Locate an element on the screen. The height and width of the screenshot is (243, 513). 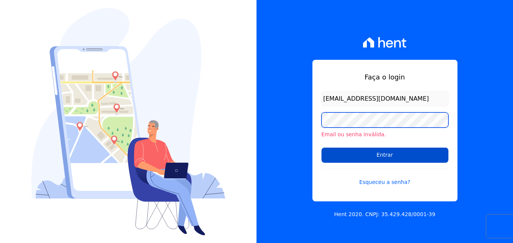
img: Login is located at coordinates (129, 121).